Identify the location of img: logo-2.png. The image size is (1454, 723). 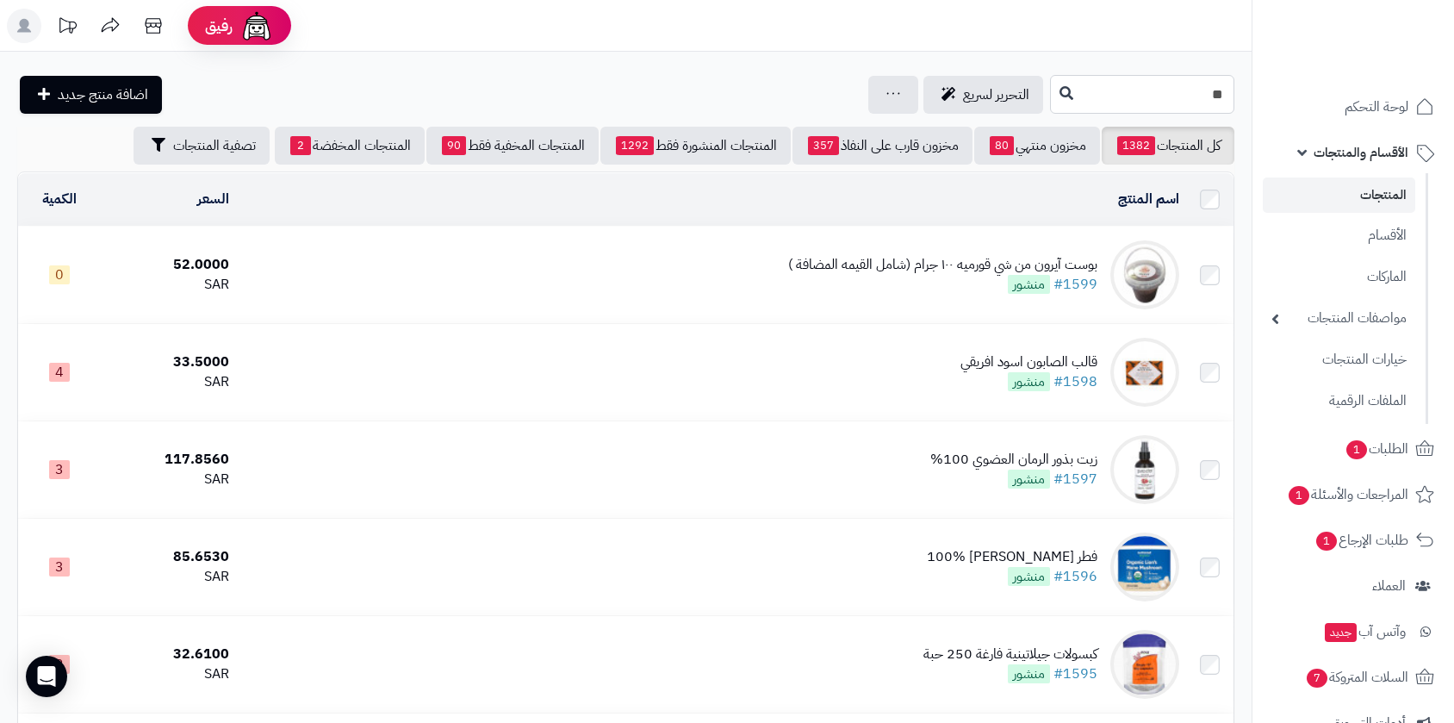
(1387, 64).